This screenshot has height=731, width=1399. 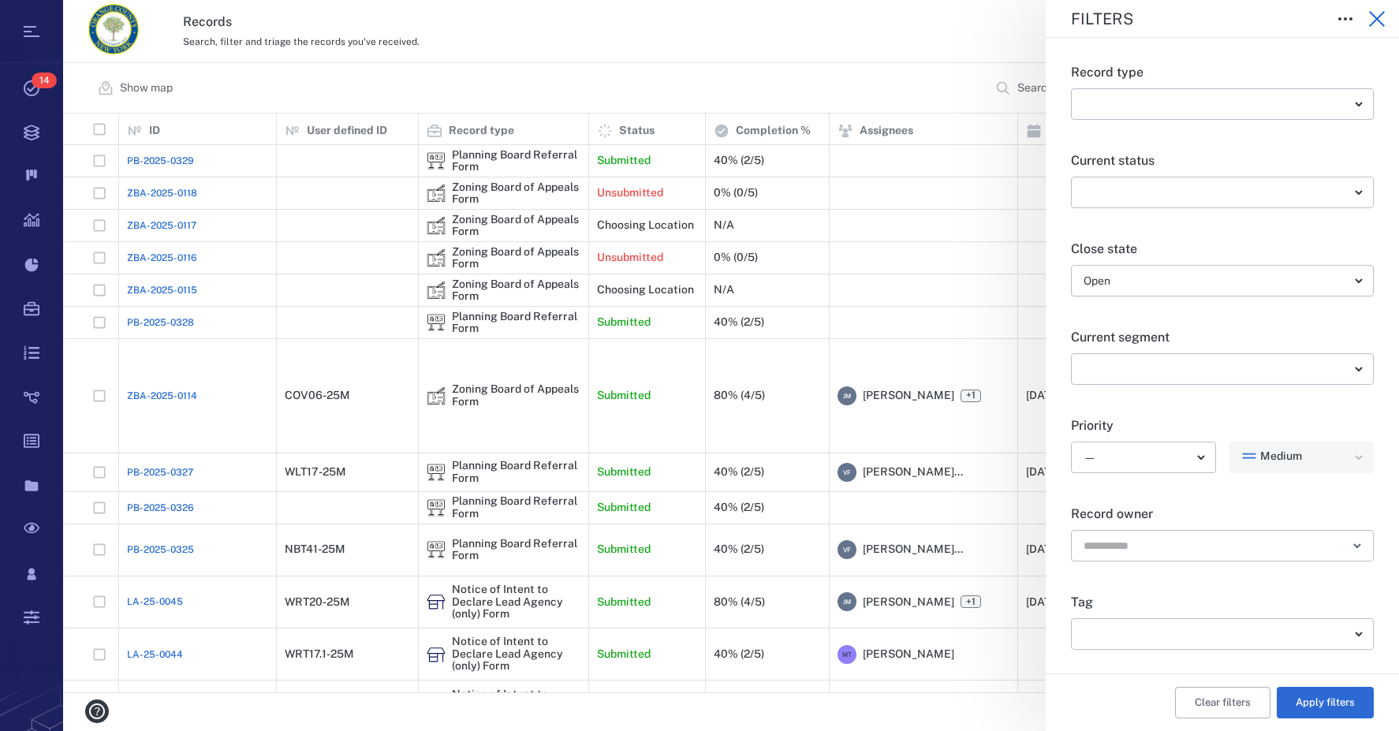 I want to click on button: Toggle to Edit Boxes, so click(x=1346, y=19).